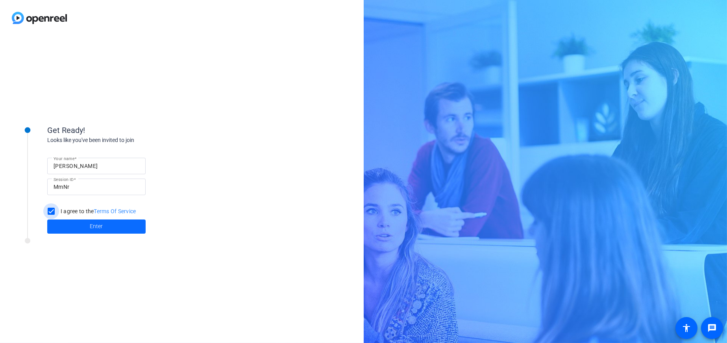 The image size is (727, 343). Describe the element at coordinates (63, 180) in the screenshot. I see `mat-label: Session ID` at that location.